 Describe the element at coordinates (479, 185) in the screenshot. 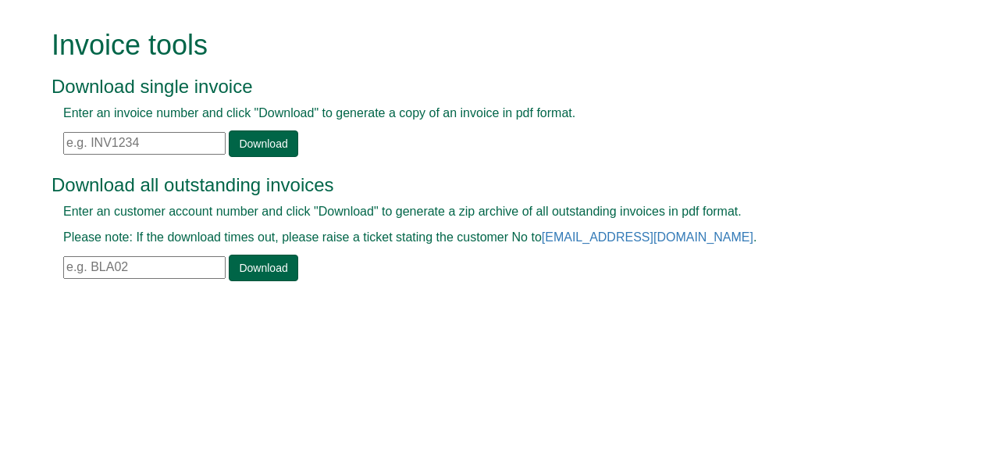

I see `h3: Download all outstanding invoices` at that location.